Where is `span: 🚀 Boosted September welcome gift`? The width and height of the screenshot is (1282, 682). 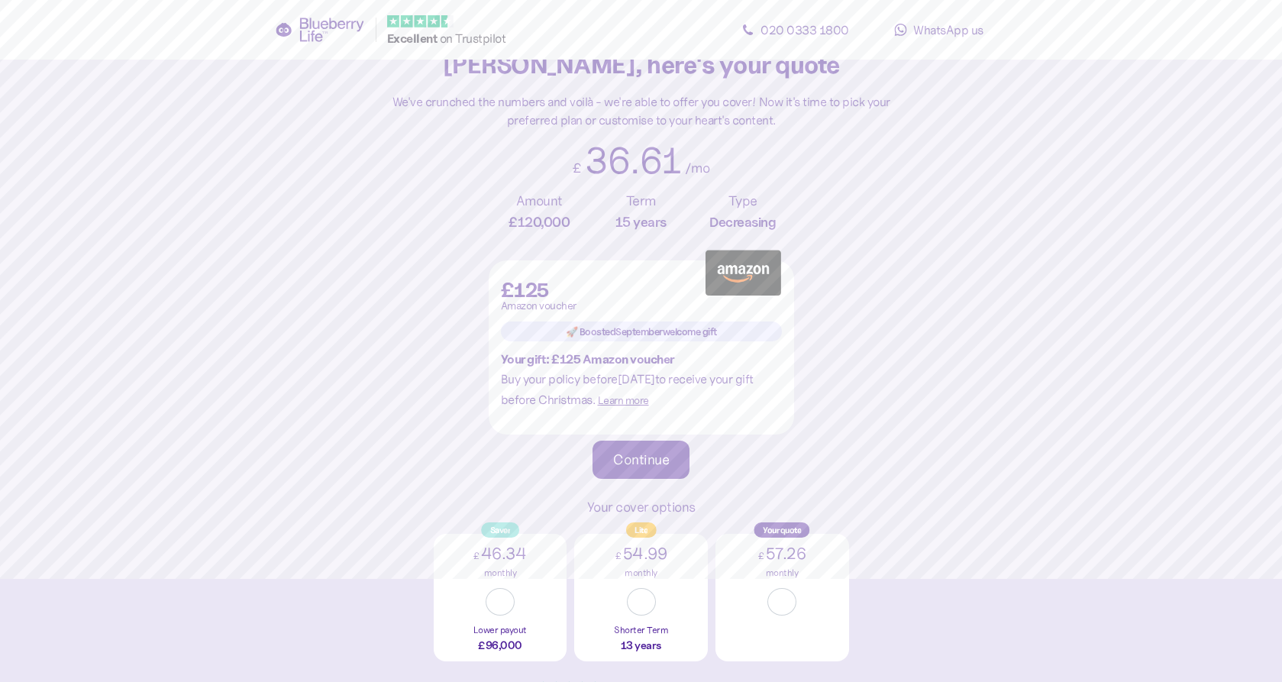
span: 🚀 Boosted September welcome gift is located at coordinates (641, 331).